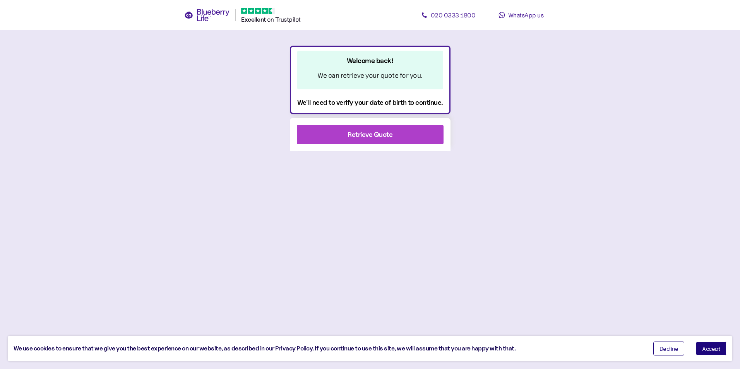 This screenshot has height=369, width=740. What do you see at coordinates (711, 349) in the screenshot?
I see `span: Accept` at bounding box center [711, 349].